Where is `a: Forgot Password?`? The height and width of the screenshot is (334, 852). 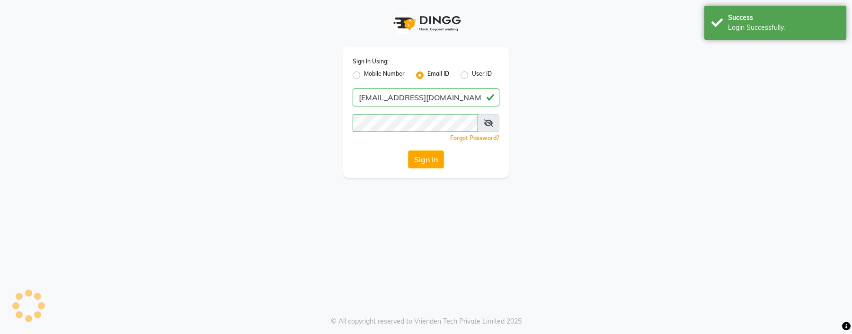
a: Forgot Password? is located at coordinates (475, 138).